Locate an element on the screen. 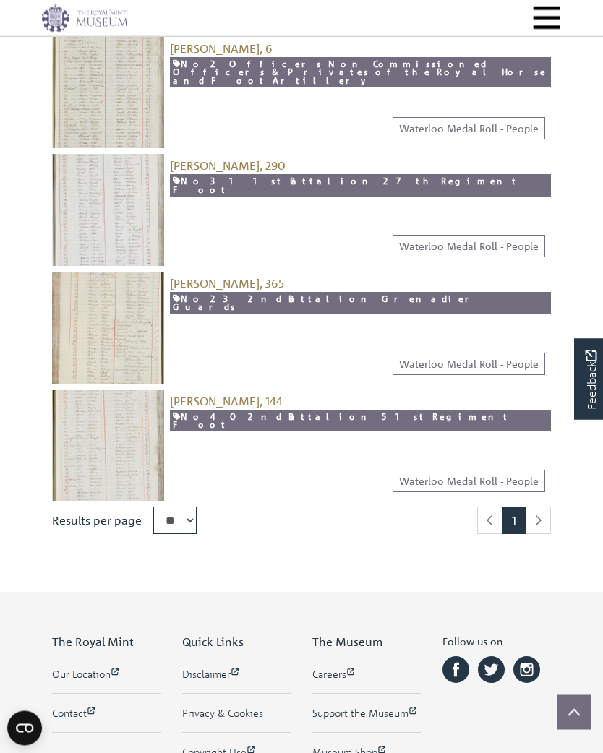  button: Scroll to top is located at coordinates (574, 713).